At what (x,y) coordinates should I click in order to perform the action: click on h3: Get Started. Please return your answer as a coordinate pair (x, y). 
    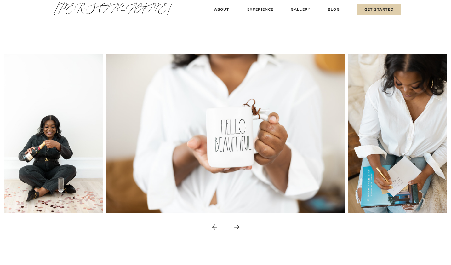
    Looking at the image, I should click on (379, 9).